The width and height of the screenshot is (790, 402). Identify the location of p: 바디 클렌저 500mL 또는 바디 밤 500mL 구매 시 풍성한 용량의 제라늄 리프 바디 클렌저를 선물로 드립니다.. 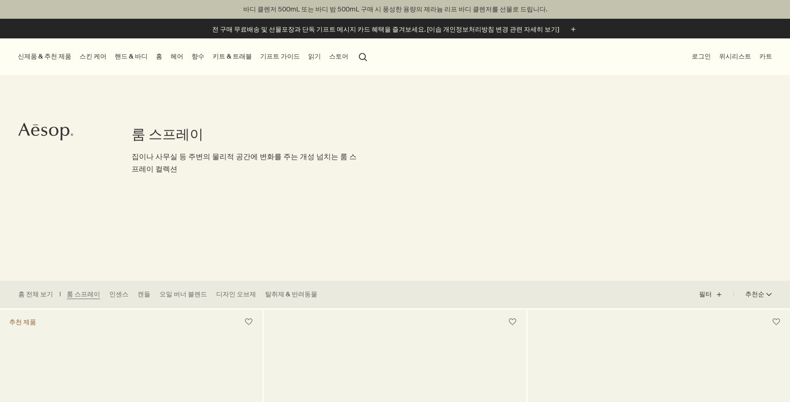
(395, 9).